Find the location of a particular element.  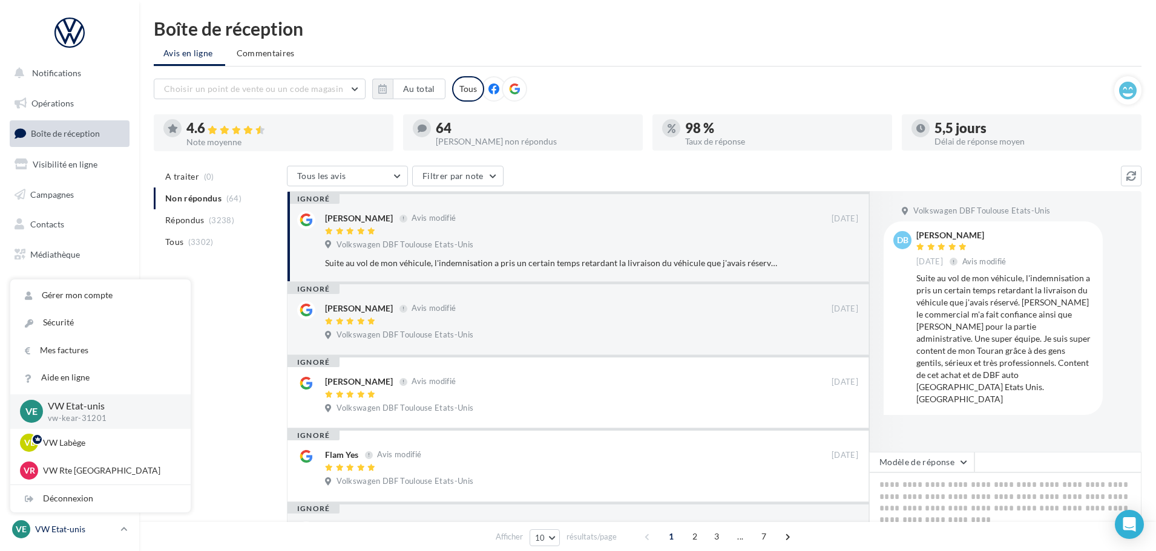

button: Choisir un point de vente ou un code magasin is located at coordinates (260, 89).